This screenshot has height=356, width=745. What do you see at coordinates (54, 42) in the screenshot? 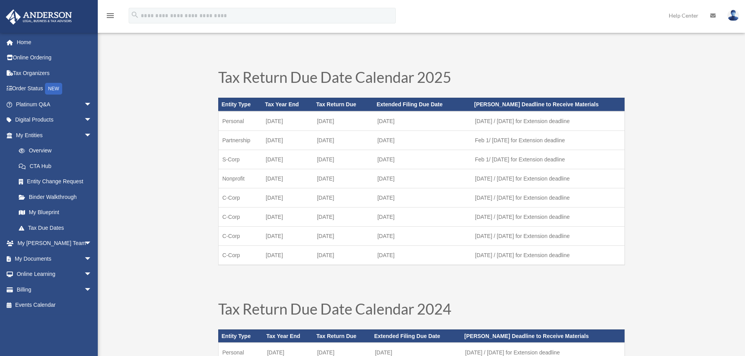
I see `a: Home` at bounding box center [54, 42].